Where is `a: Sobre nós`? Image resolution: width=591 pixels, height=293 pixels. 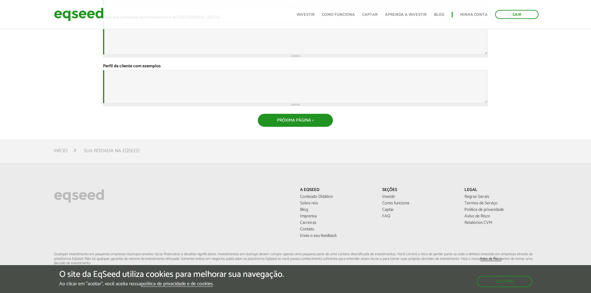
a: Sobre nós is located at coordinates (336, 203).